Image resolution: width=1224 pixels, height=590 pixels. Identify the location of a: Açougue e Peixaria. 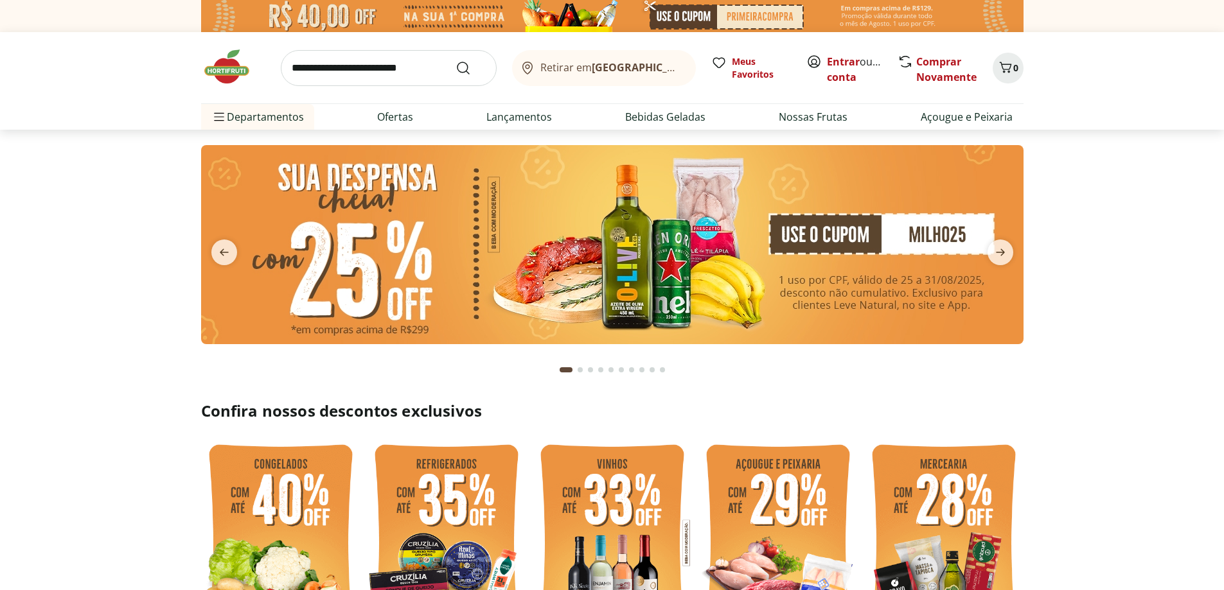
(966, 117).